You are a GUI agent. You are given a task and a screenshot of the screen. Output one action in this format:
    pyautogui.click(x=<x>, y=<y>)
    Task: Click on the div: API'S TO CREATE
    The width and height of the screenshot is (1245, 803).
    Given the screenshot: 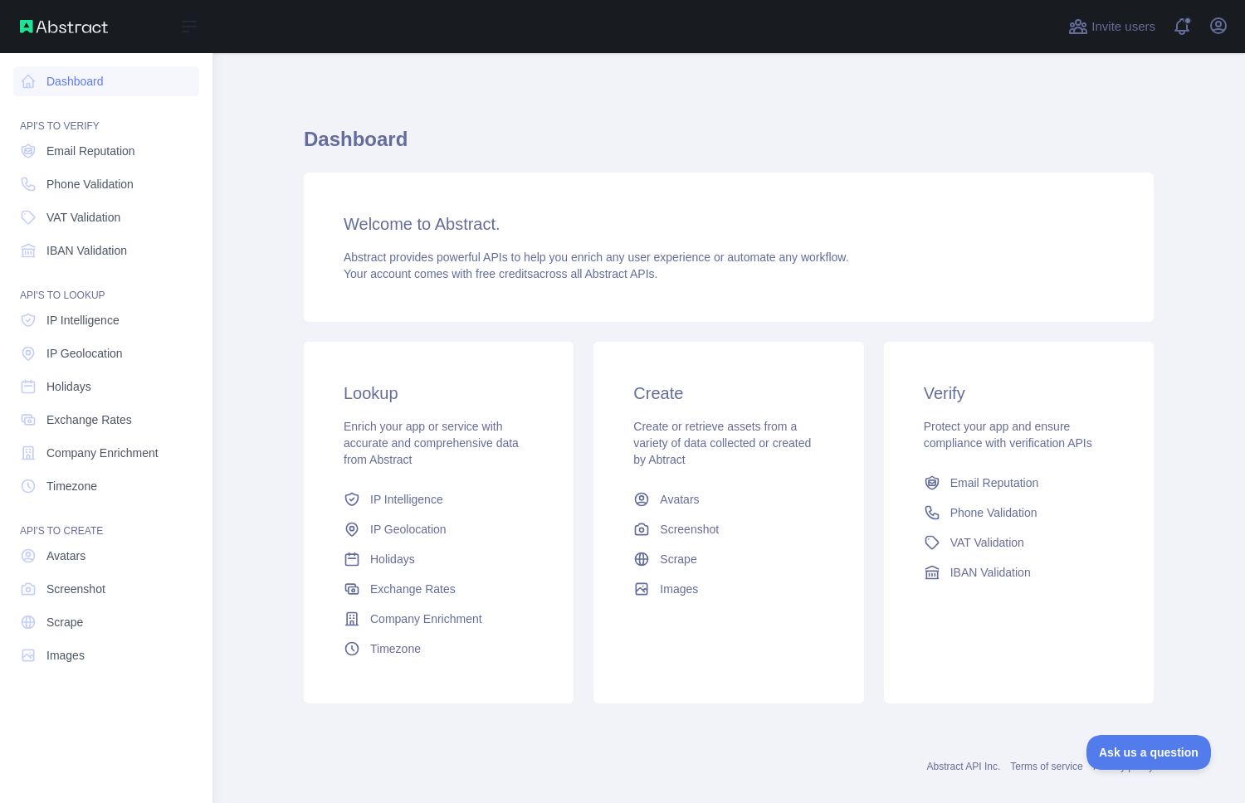 What is the action you would take?
    pyautogui.click(x=106, y=521)
    